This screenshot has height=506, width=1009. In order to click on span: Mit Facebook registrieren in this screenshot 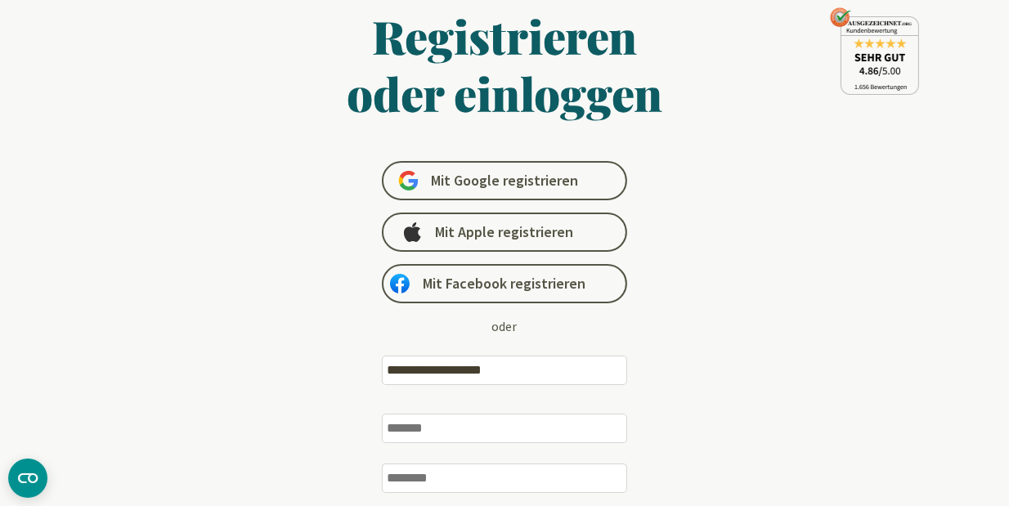, I will do `click(504, 284)`.